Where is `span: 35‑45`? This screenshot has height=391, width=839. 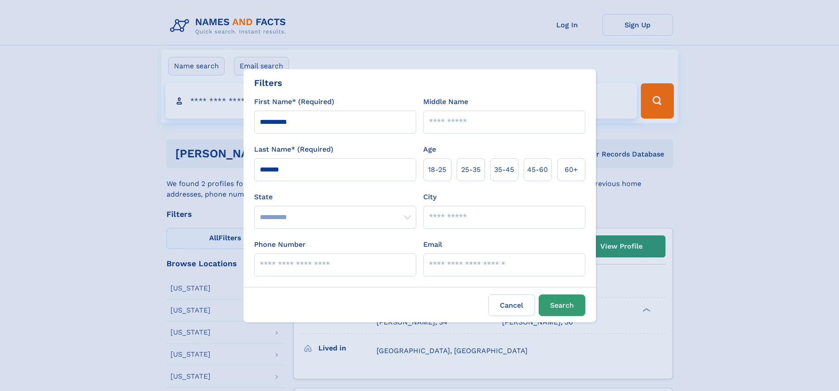 span: 35‑45 is located at coordinates (504, 170).